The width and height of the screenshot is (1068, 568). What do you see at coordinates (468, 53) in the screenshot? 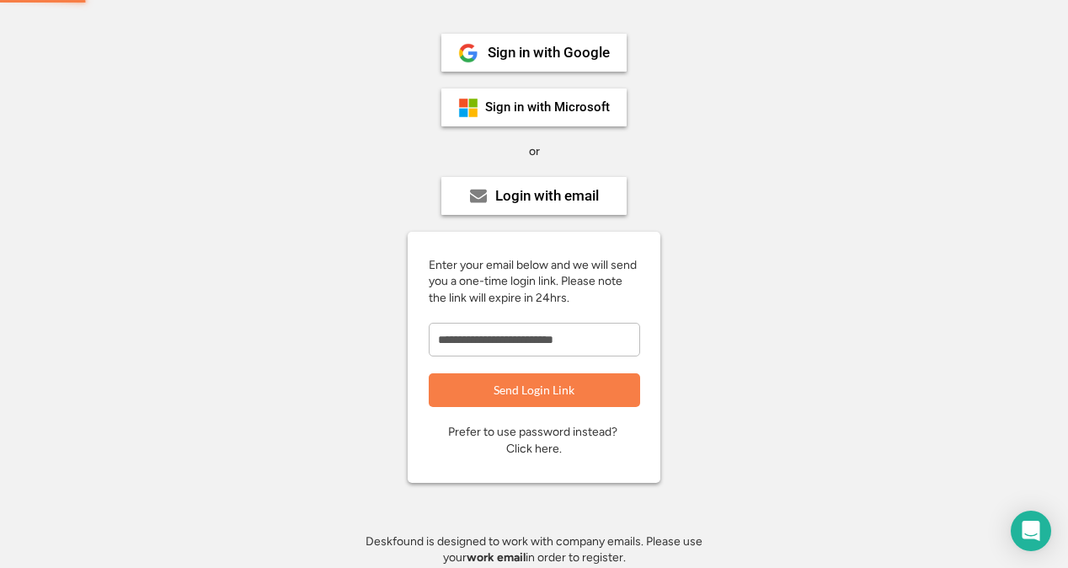
I see `img: 1024px-Google__G__Logo.svg.png` at bounding box center [468, 53].